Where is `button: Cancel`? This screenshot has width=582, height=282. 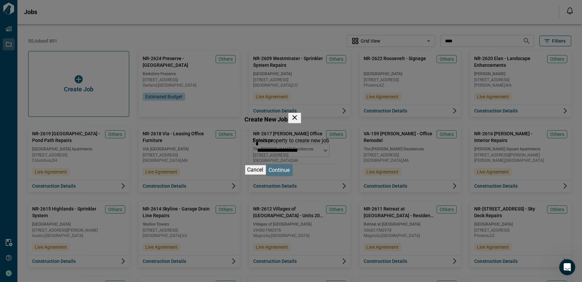
button: Cancel is located at coordinates (256, 170).